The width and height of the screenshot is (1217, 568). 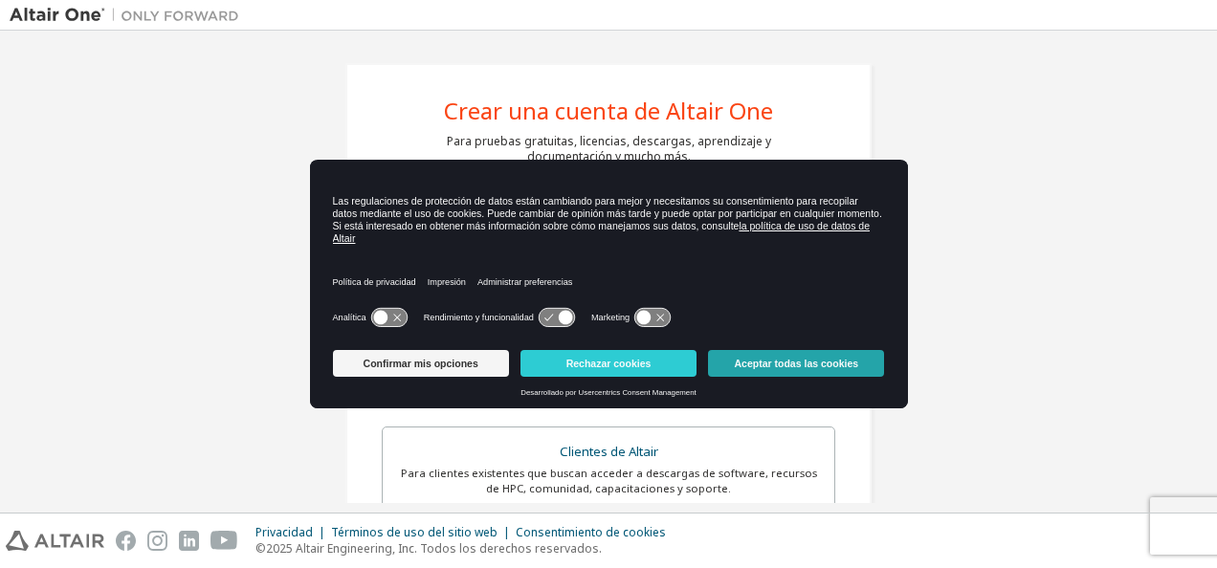 I want to click on div: Clientes de Altair, so click(x=608, y=452).